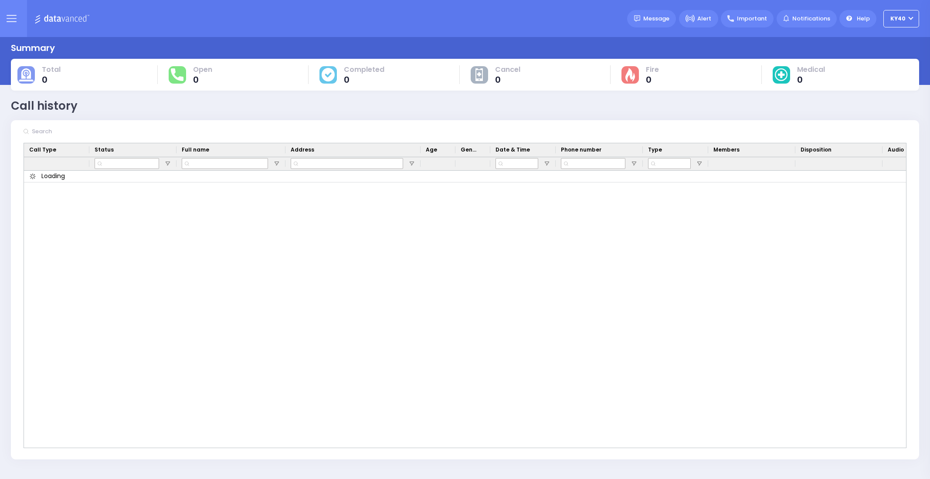  What do you see at coordinates (901, 19) in the screenshot?
I see `button: KY40` at bounding box center [901, 19].